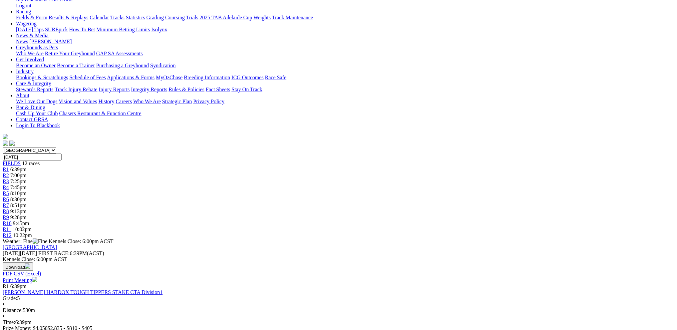 The height and width of the screenshot is (330, 677). I want to click on div: Care & Integrity, so click(345, 90).